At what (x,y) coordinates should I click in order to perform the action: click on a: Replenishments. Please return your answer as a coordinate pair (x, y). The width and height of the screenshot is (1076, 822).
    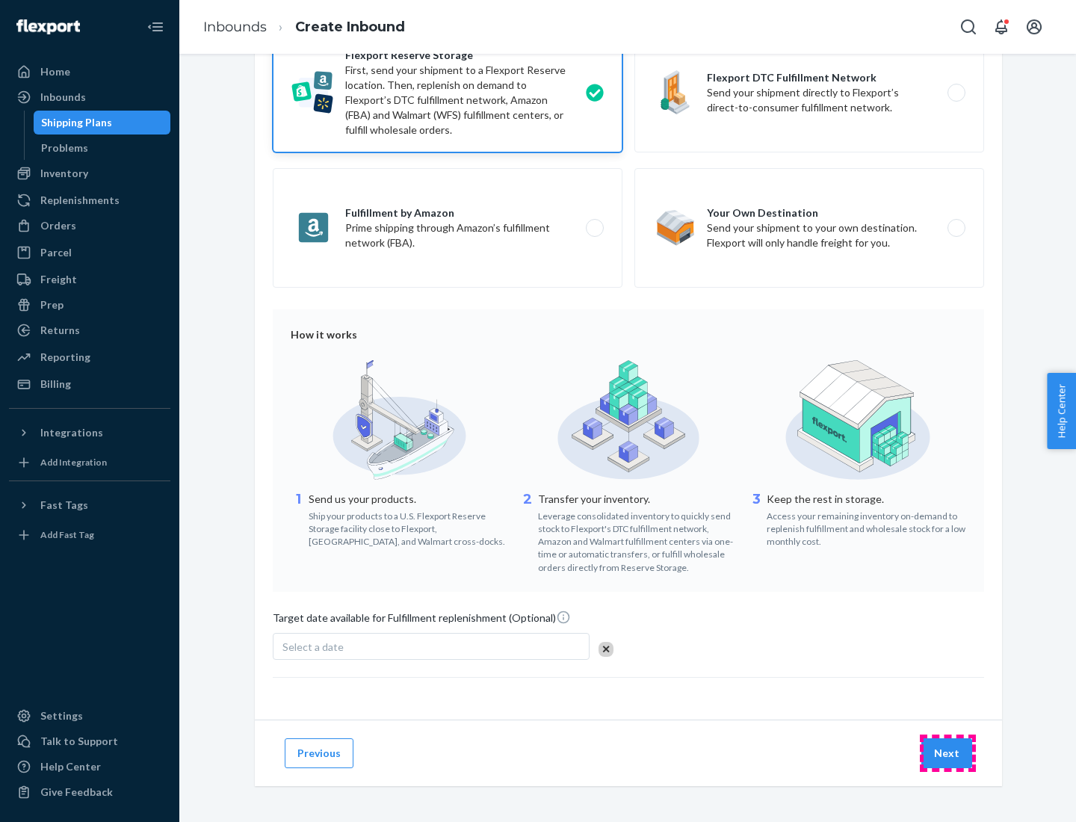
    Looking at the image, I should click on (90, 200).